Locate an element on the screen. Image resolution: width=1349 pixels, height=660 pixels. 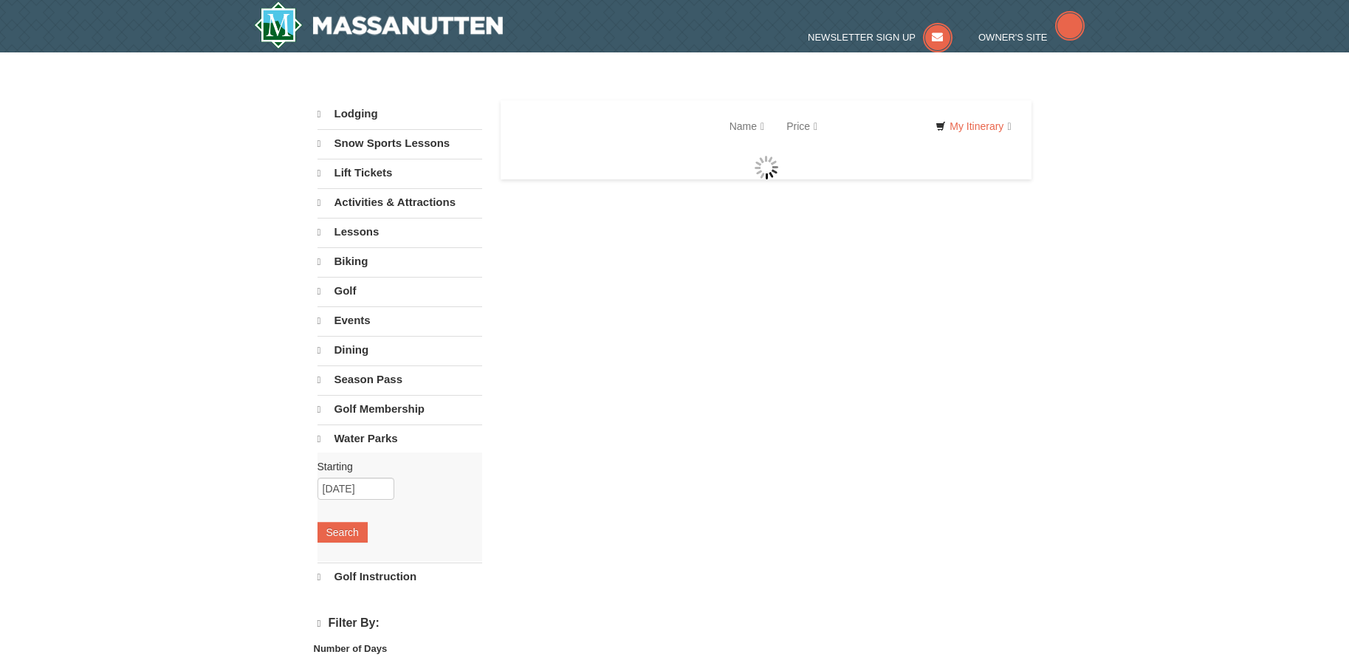
a: Newsletter Sign Up is located at coordinates (880, 37).